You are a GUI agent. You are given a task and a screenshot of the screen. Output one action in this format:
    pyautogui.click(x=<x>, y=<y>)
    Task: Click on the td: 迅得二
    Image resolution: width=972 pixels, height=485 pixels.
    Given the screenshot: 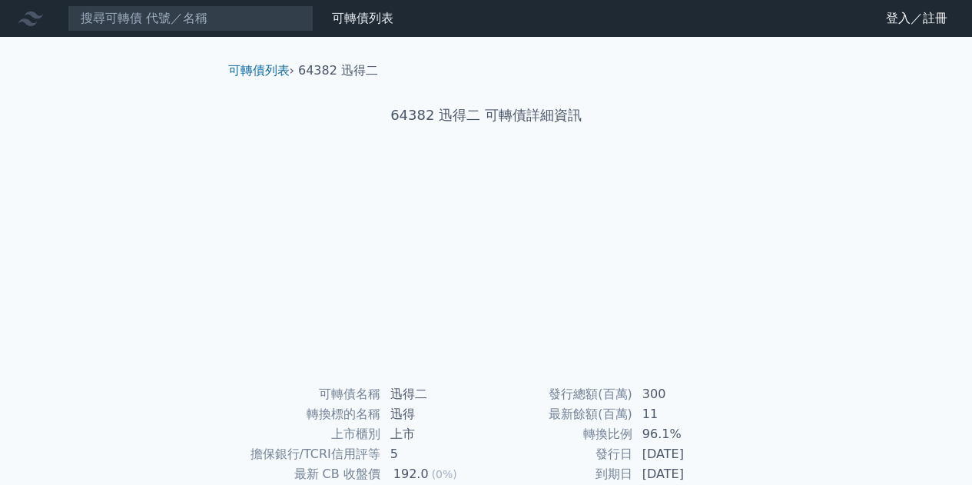 What is the action you would take?
    pyautogui.click(x=433, y=394)
    